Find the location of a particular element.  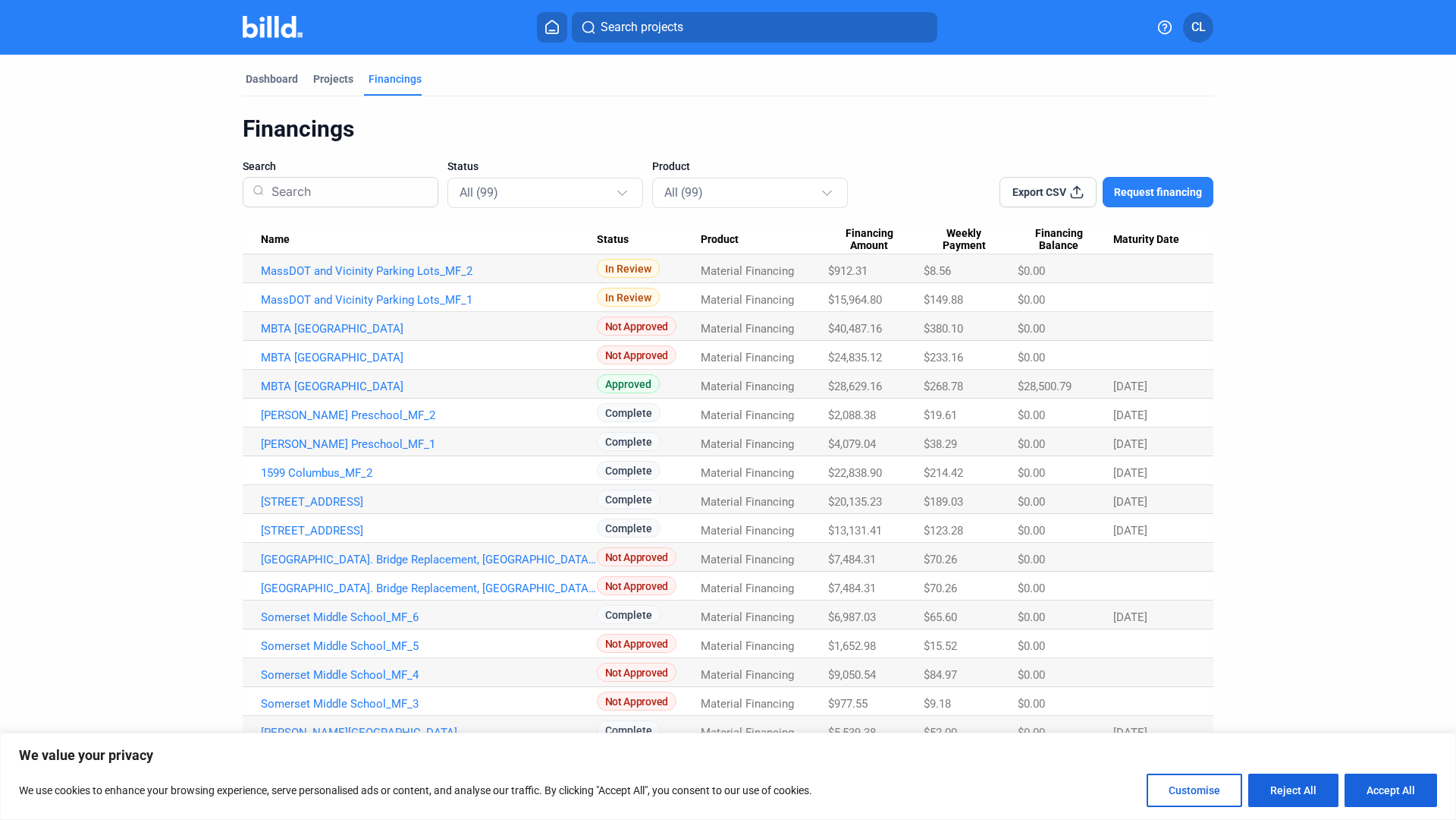

span: $912.31 is located at coordinates (849, 271).